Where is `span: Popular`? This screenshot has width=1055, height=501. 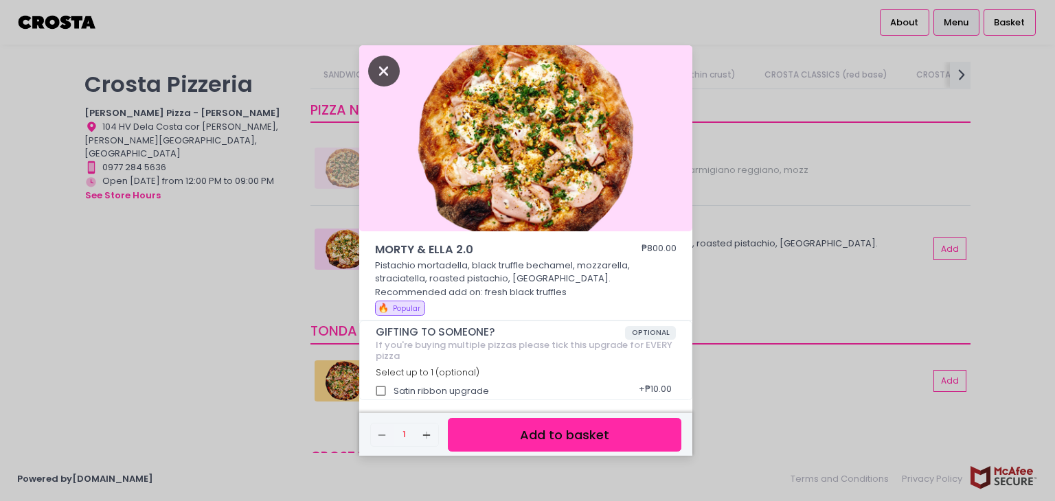
span: Popular is located at coordinates (407, 308).